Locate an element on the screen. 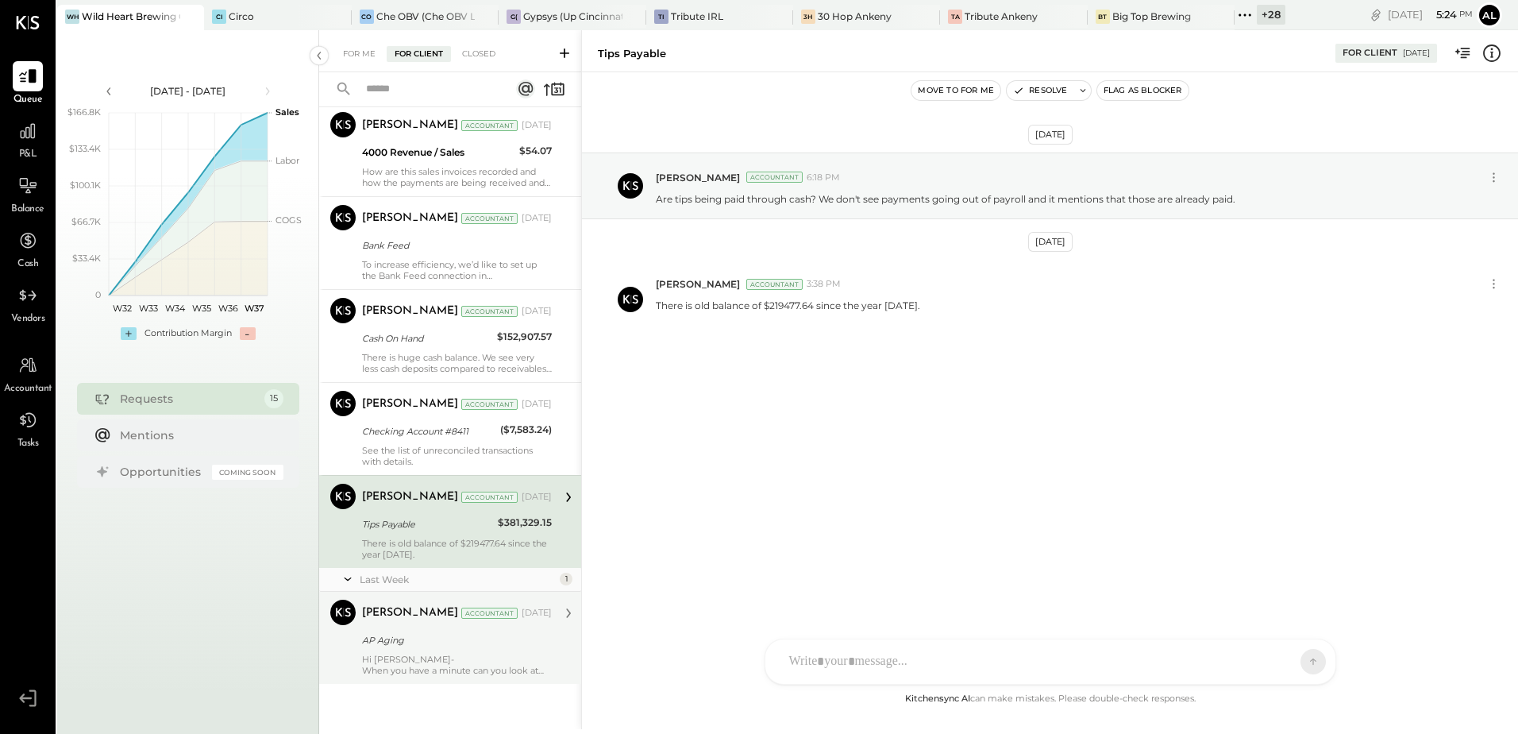 The height and width of the screenshot is (734, 1518). div: TA is located at coordinates (955, 17).